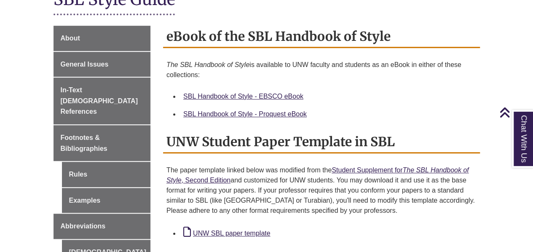 The height and width of the screenshot is (252, 533). What do you see at coordinates (243, 96) in the screenshot?
I see `a: SBL Handbook of Style - EBSCO eBook` at bounding box center [243, 96].